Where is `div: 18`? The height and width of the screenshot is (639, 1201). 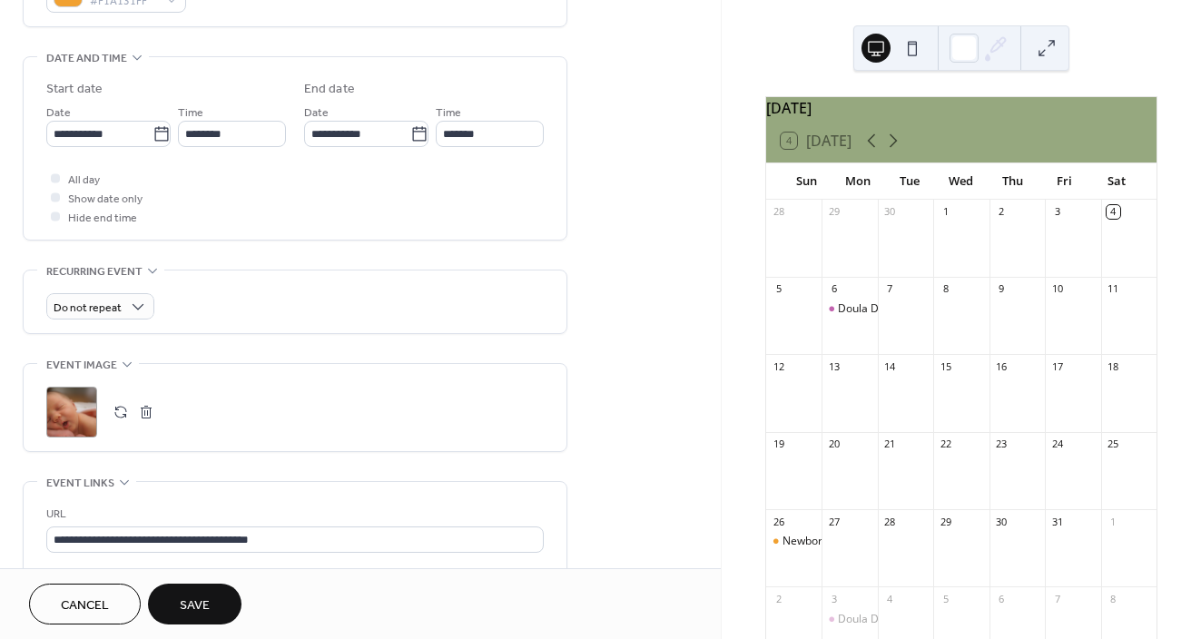 div: 18 is located at coordinates (1113, 366).